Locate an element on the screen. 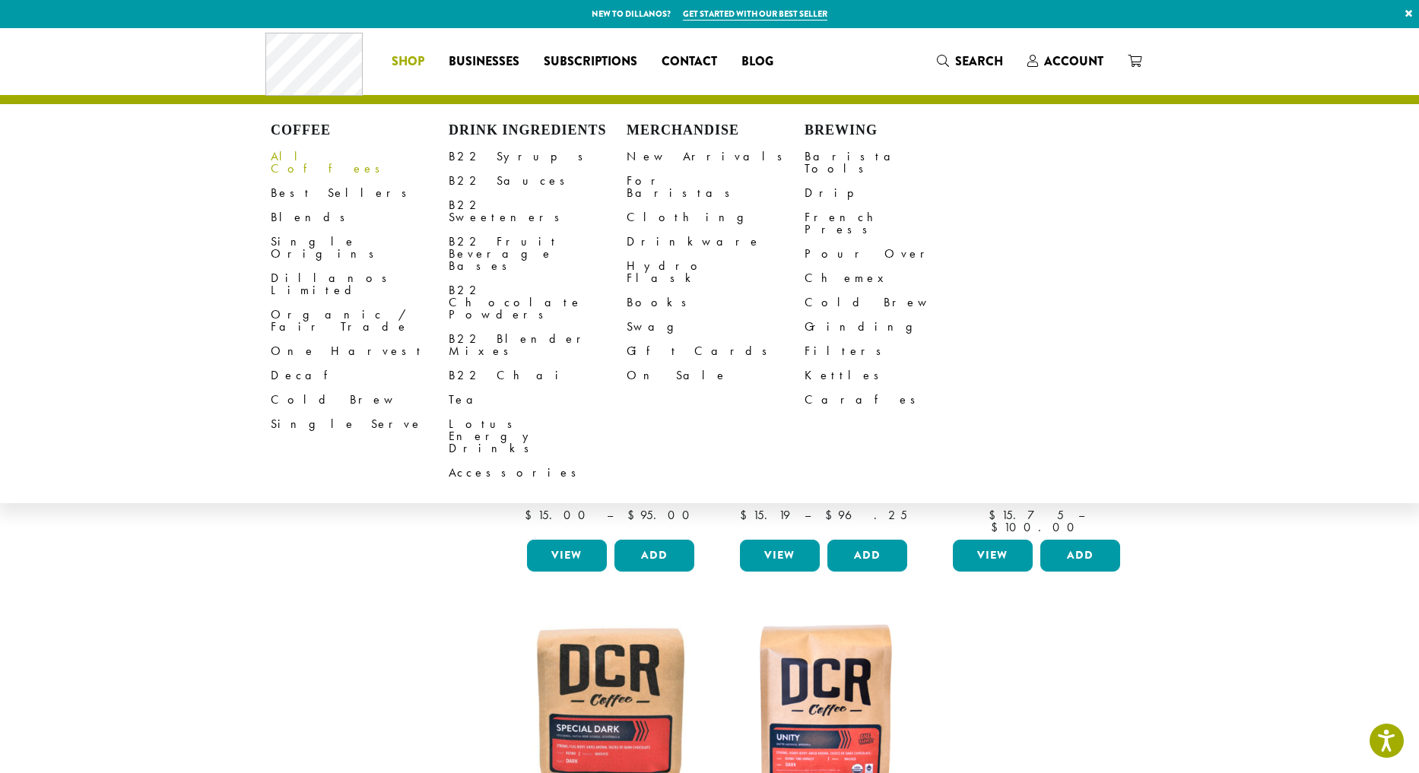 This screenshot has width=1419, height=773. bdi: 95.00 is located at coordinates (661, 515).